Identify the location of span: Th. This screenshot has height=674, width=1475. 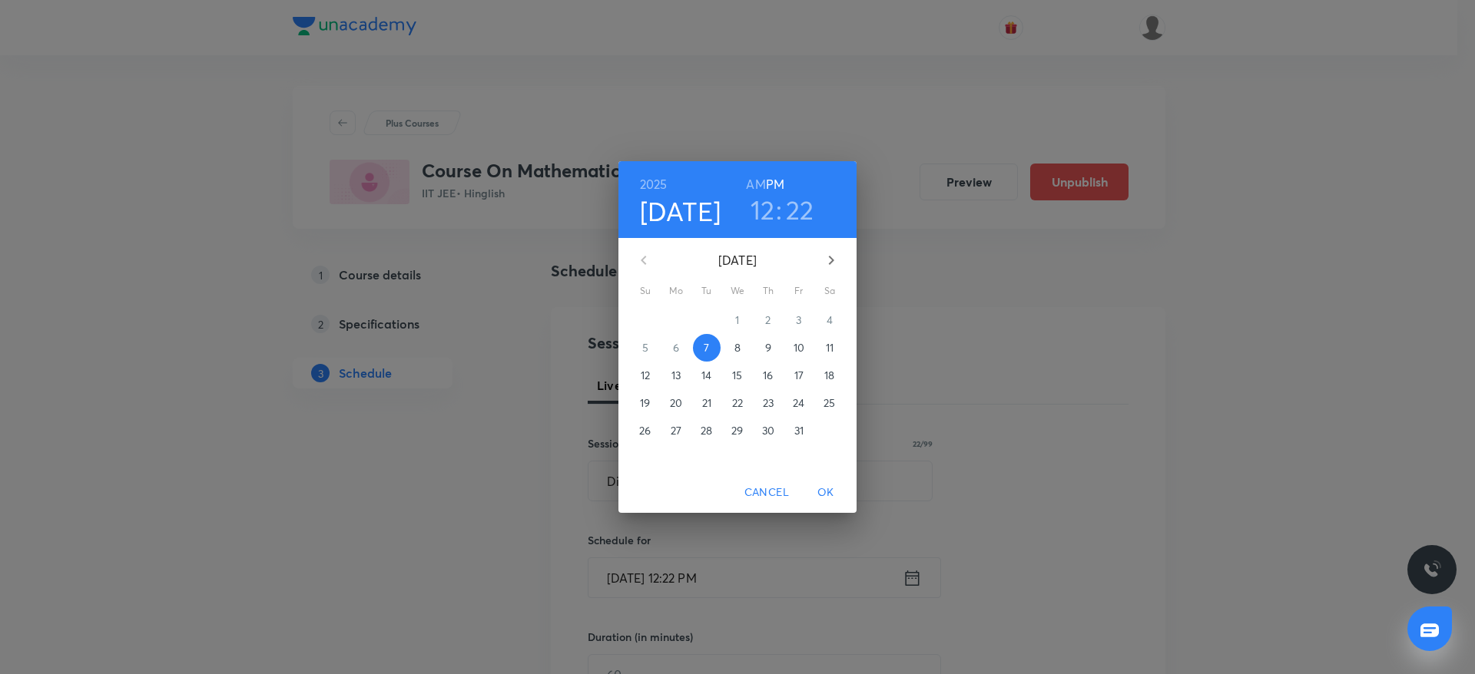
(768, 291).